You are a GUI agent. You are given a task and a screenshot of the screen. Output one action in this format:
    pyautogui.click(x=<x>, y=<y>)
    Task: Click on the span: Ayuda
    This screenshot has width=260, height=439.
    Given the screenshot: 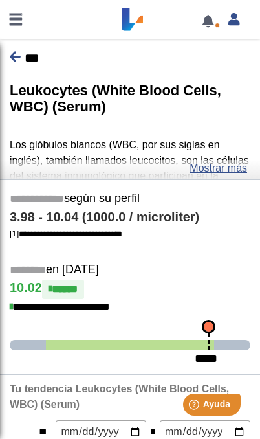 What is the action you would take?
    pyautogui.click(x=72, y=16)
    